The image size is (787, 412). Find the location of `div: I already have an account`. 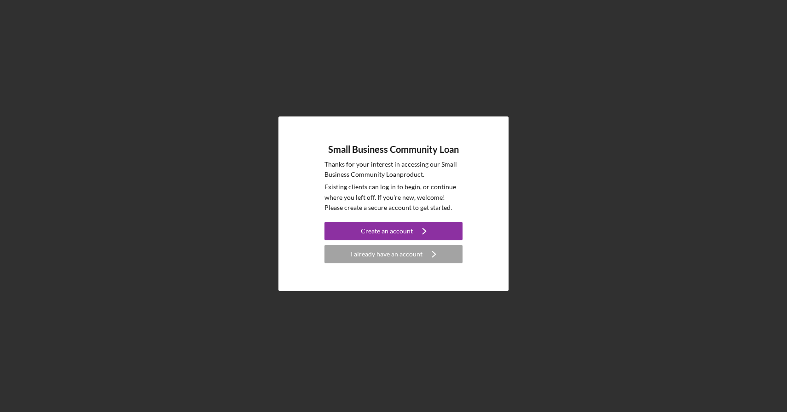

div: I already have an account is located at coordinates (387, 254).